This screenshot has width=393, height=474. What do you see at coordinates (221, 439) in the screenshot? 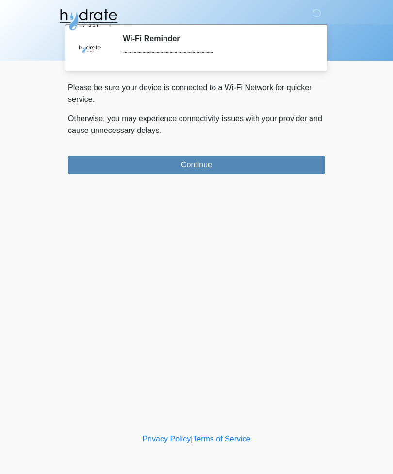
I see `a: Terms of Service` at bounding box center [221, 439].